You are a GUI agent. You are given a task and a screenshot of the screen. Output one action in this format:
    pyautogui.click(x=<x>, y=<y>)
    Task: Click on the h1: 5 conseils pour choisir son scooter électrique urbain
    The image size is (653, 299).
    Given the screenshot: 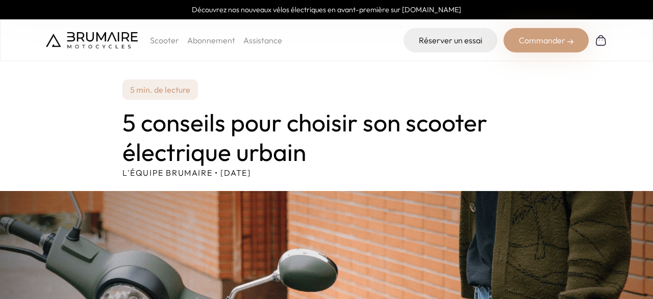 What is the action you would take?
    pyautogui.click(x=326, y=137)
    